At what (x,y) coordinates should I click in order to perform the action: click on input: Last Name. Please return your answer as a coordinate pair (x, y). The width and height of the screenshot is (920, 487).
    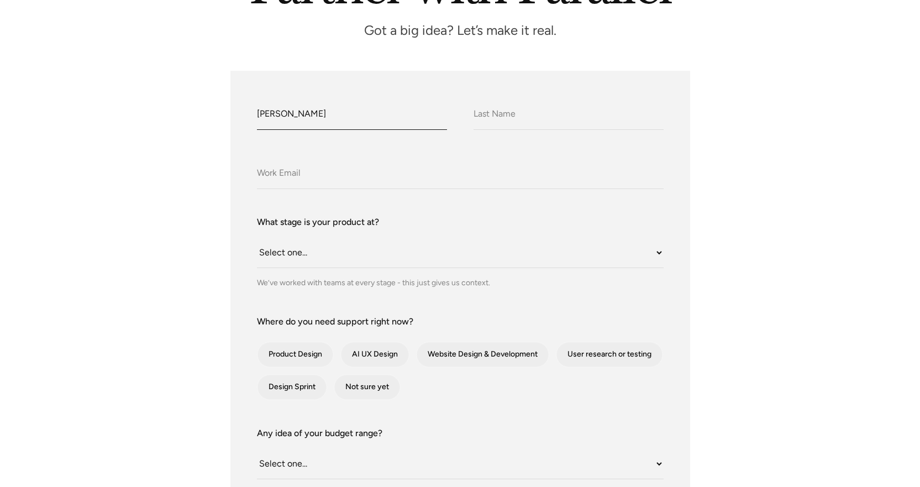
    Looking at the image, I should click on (569, 114).